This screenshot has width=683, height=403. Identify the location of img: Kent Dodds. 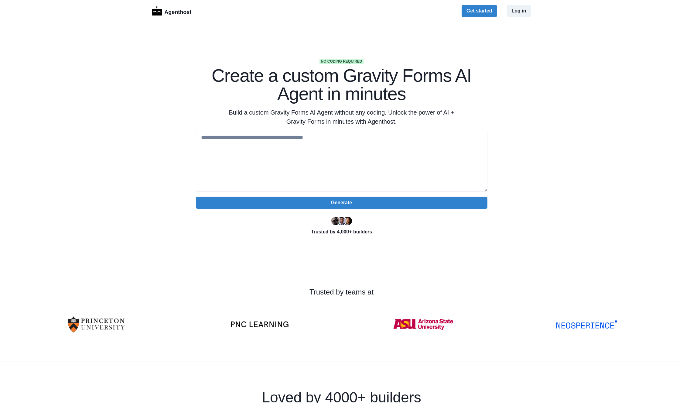
(348, 221).